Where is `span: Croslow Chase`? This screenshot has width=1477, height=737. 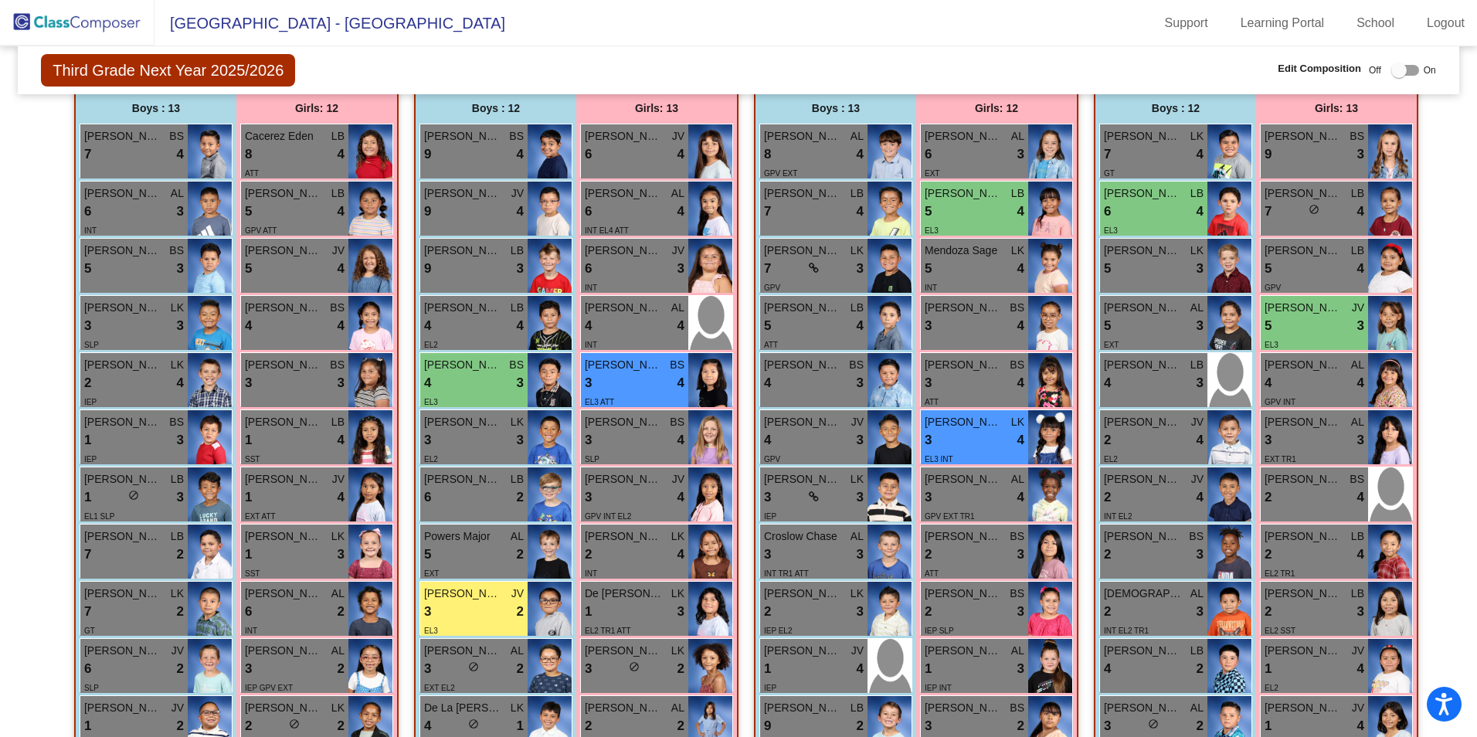 span: Croslow Chase is located at coordinates (802, 536).